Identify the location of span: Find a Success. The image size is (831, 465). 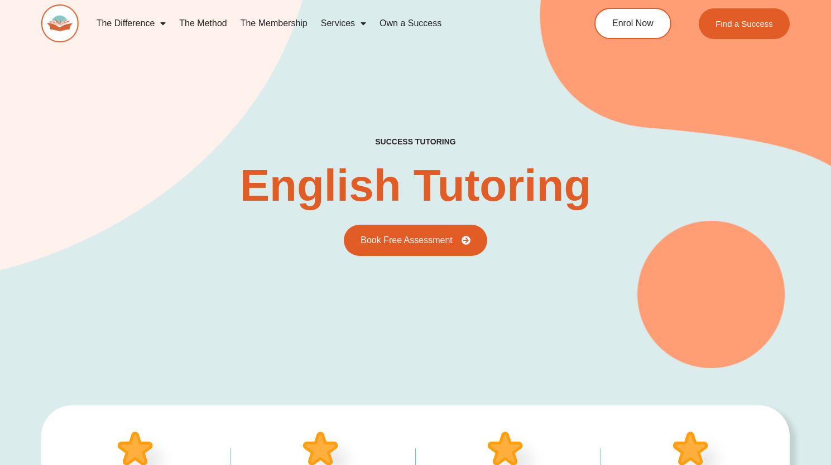
(744, 23).